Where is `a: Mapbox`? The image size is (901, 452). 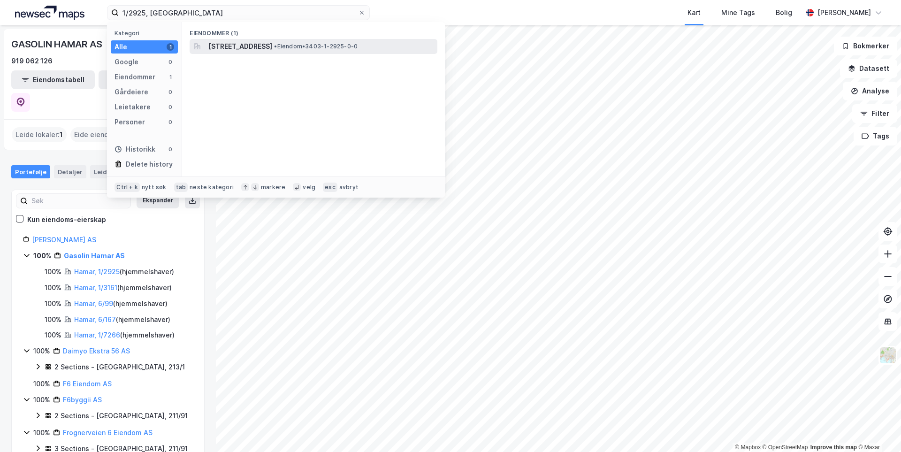
a: Mapbox is located at coordinates (748, 447).